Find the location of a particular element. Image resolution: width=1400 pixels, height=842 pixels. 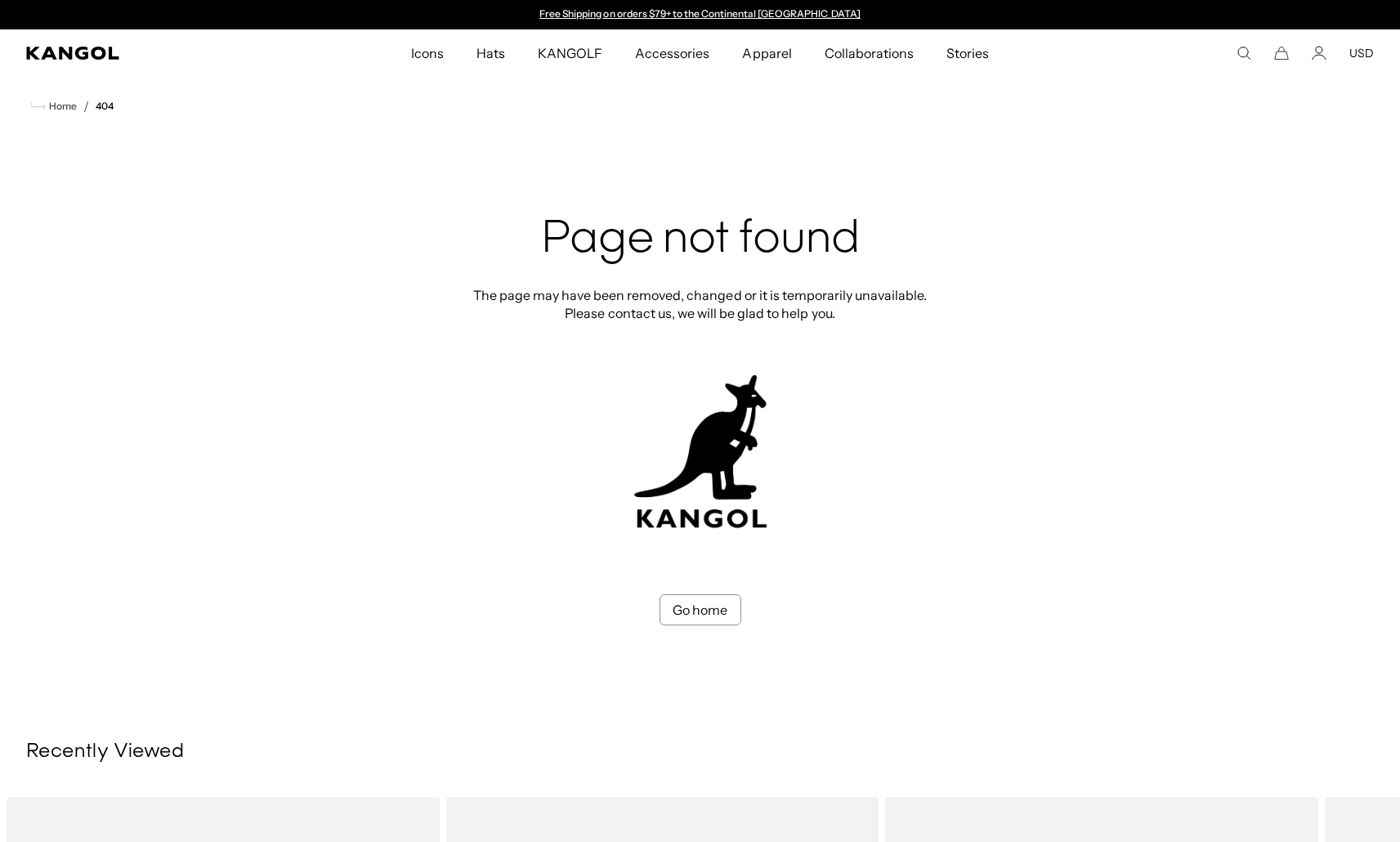

span: Stories is located at coordinates (968, 53).